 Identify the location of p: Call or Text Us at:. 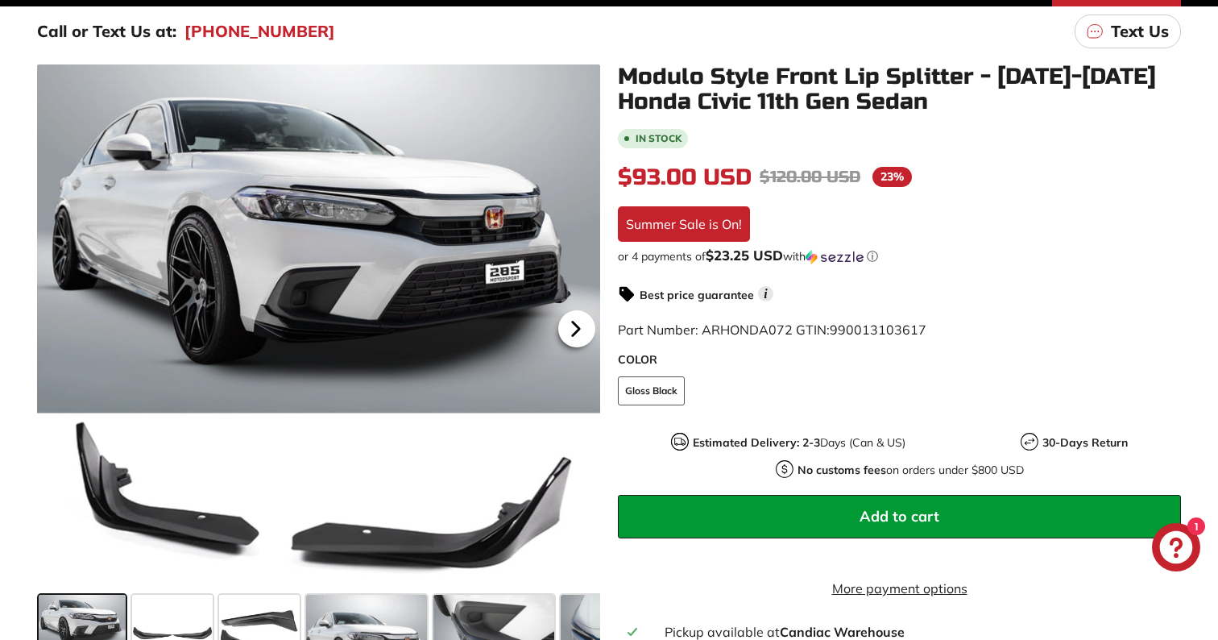
(106, 31).